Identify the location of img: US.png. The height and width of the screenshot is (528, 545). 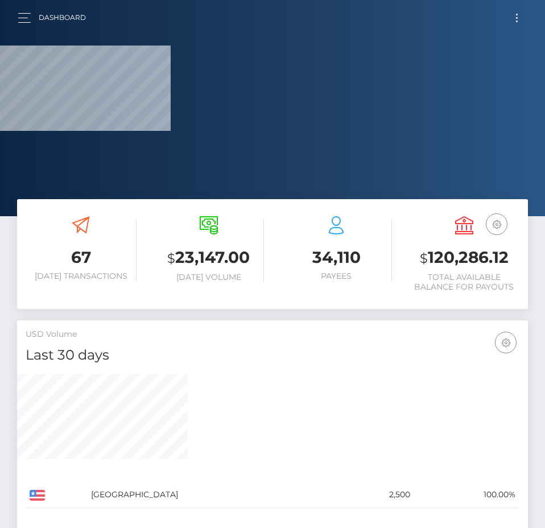
(37, 495).